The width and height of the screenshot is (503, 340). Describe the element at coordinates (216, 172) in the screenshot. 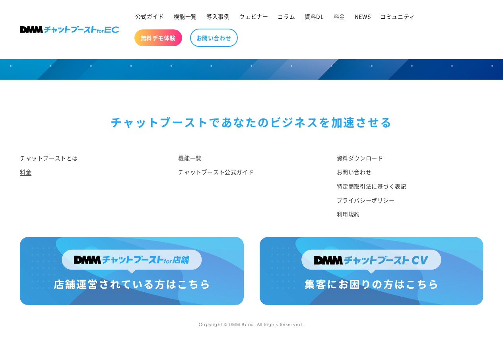

I see `a: チャットブースト公式ガイド` at that location.